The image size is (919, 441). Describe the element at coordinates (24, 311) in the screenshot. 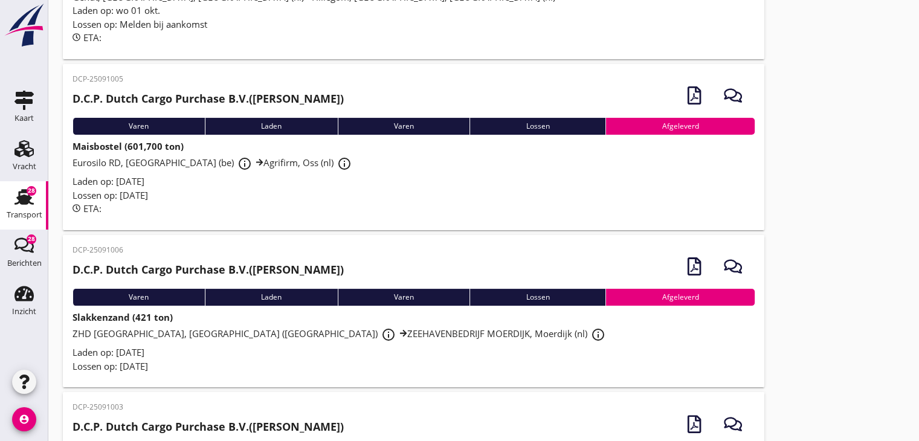

I see `div: Inzicht` at that location.